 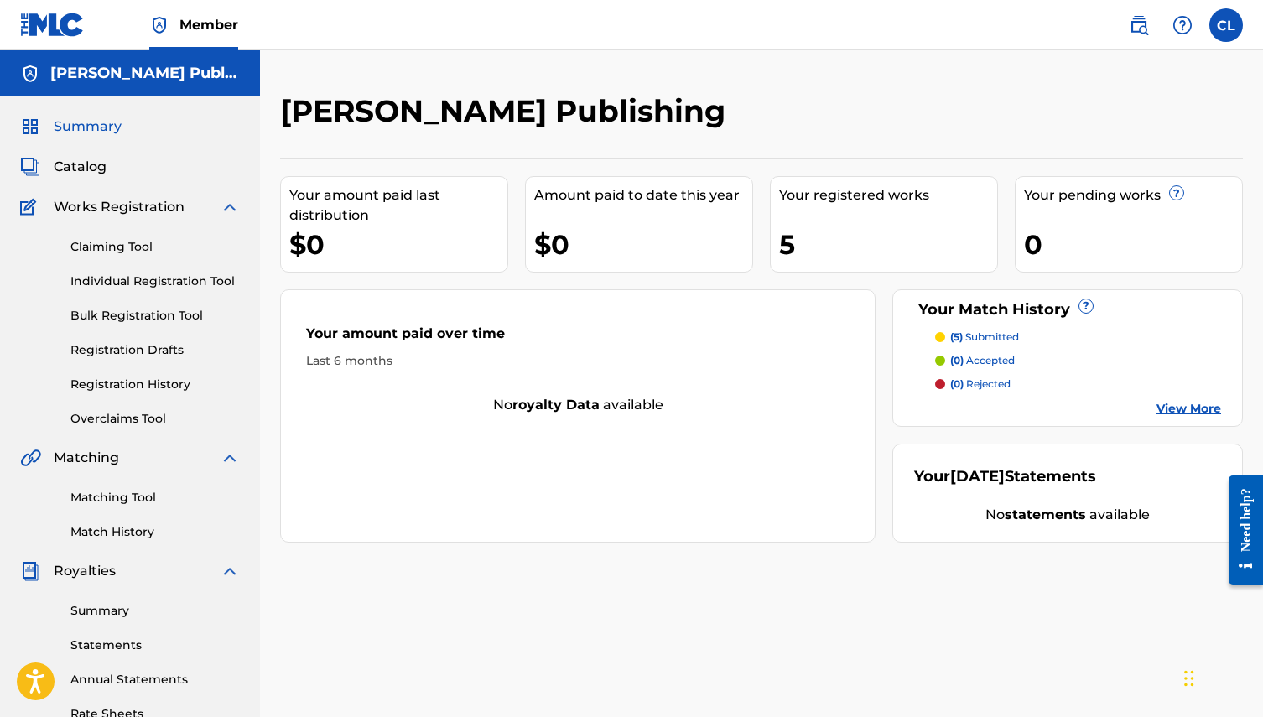 What do you see at coordinates (155, 680) in the screenshot?
I see `a: Annual Statements` at bounding box center [155, 680].